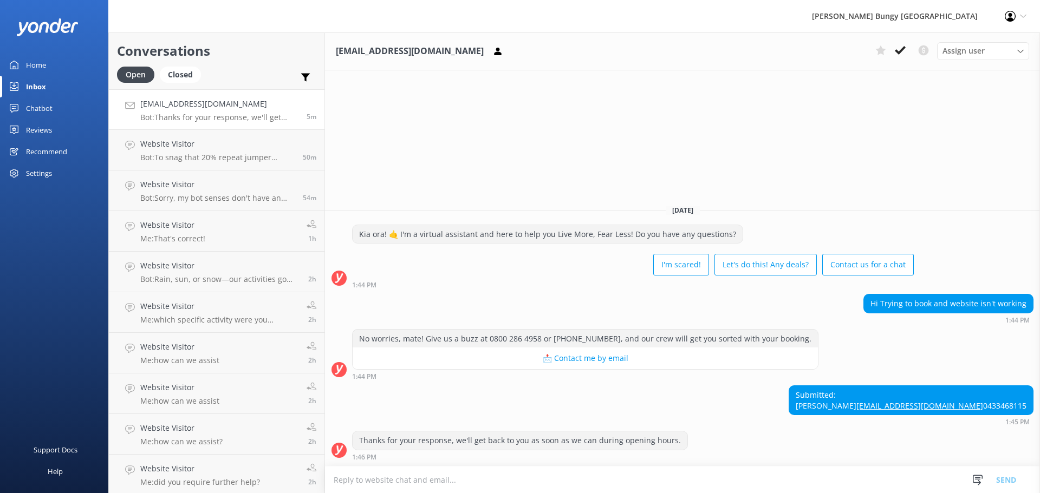 The width and height of the screenshot is (1040, 493). Describe the element at coordinates (217, 51) in the screenshot. I see `h2: Conversations` at that location.